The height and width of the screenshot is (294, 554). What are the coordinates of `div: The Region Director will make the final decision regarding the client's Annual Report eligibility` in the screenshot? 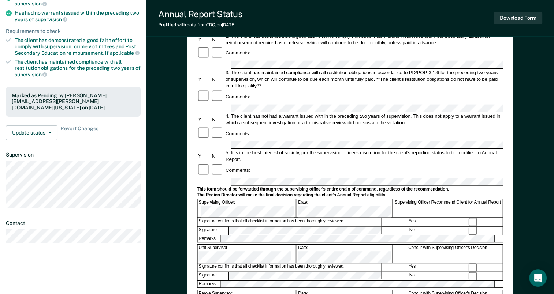 It's located at (350, 196).